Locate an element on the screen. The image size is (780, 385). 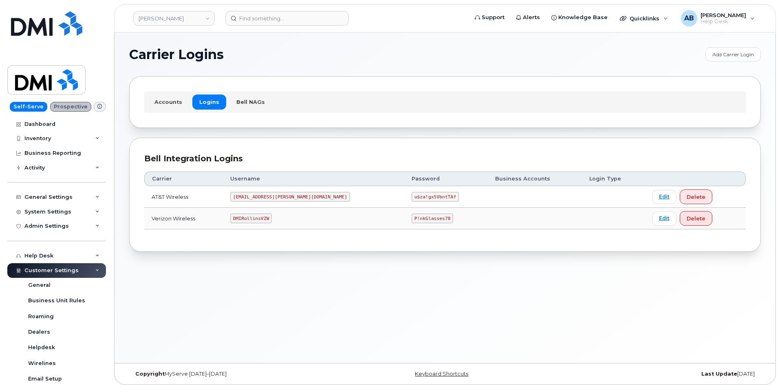
div: Bell Integration Logins is located at coordinates (445, 158).